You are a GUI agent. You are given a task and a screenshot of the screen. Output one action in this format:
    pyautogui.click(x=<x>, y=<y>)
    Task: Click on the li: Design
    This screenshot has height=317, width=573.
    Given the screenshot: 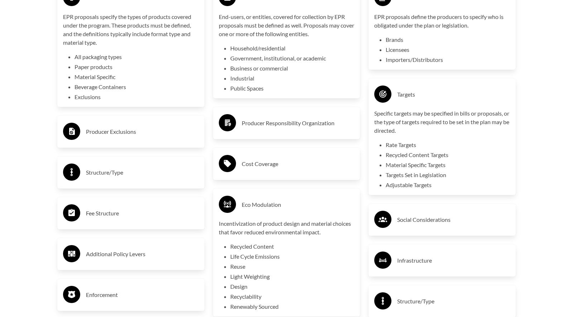 What is the action you would take?
    pyautogui.click(x=292, y=287)
    